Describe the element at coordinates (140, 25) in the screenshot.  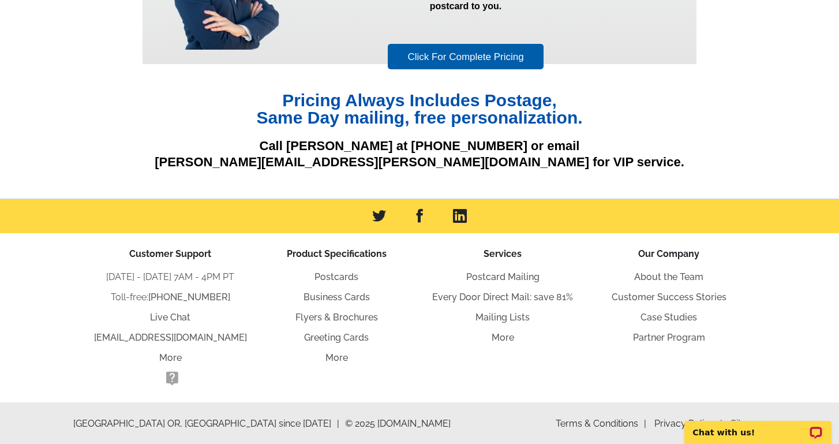
I see `button: Open LiveChat chat widget` at that location.